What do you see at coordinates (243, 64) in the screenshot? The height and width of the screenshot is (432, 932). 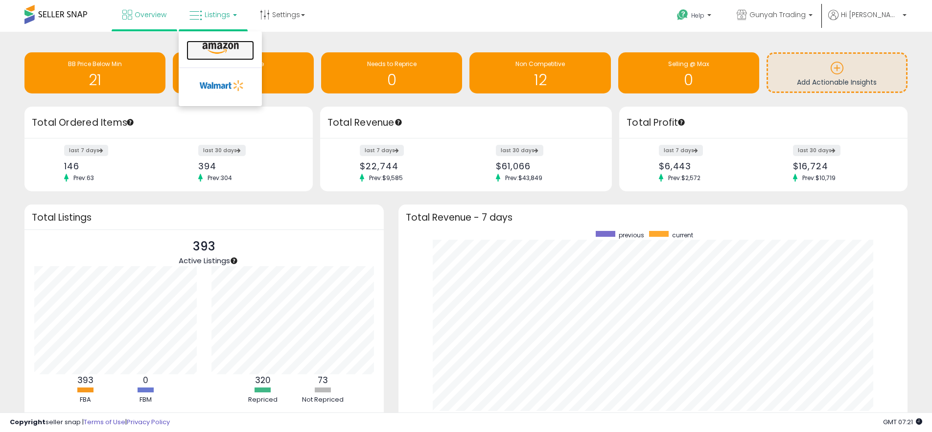 I see `span: Inventory Age` at bounding box center [243, 64].